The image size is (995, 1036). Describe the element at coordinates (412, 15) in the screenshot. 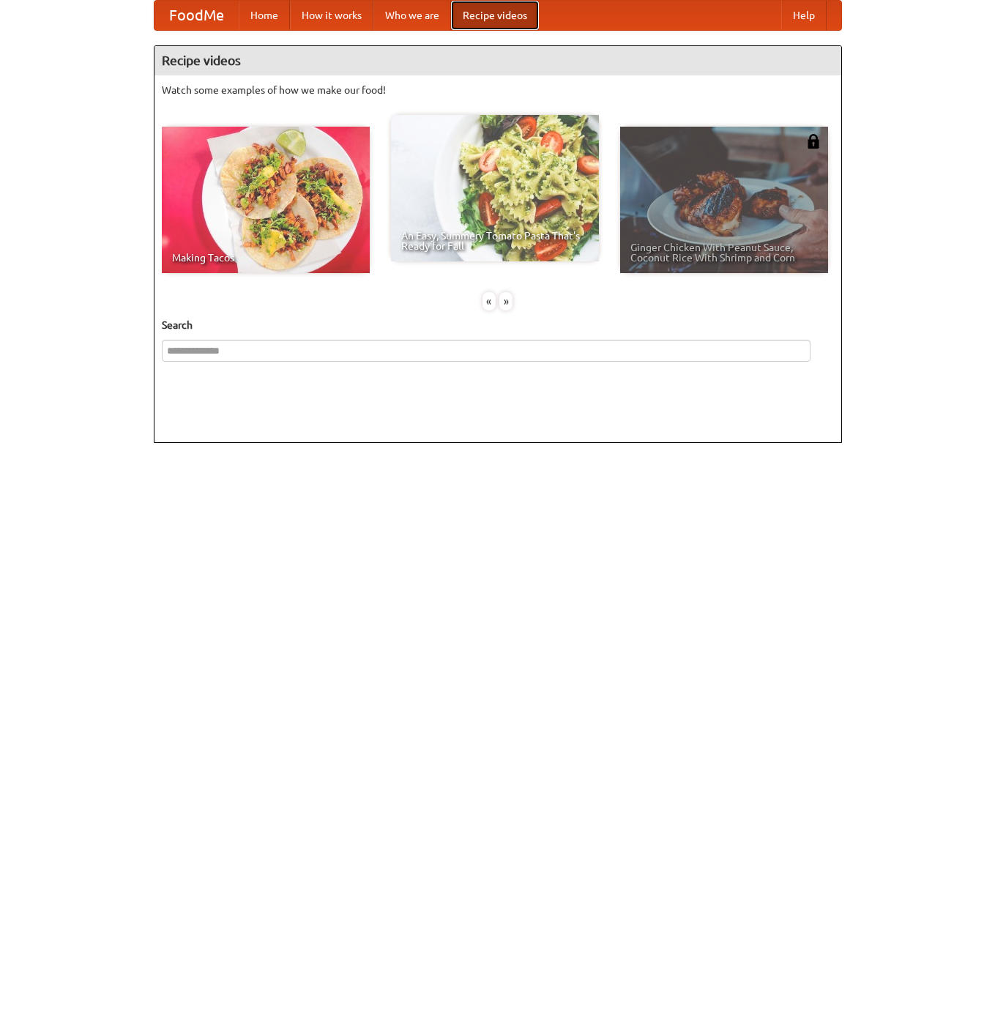

I see `a: Who we are` at that location.